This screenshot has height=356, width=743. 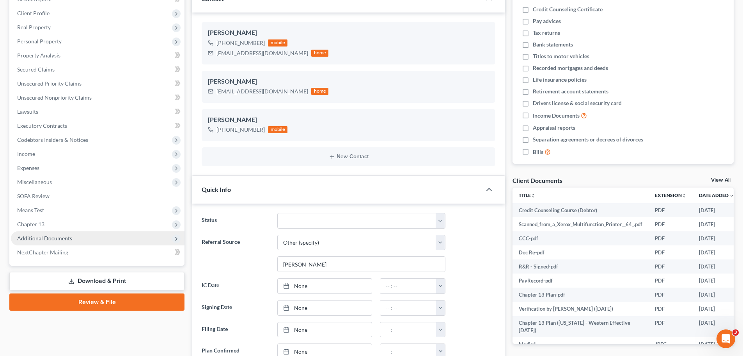 I want to click on span: Executory Contracts, so click(x=42, y=125).